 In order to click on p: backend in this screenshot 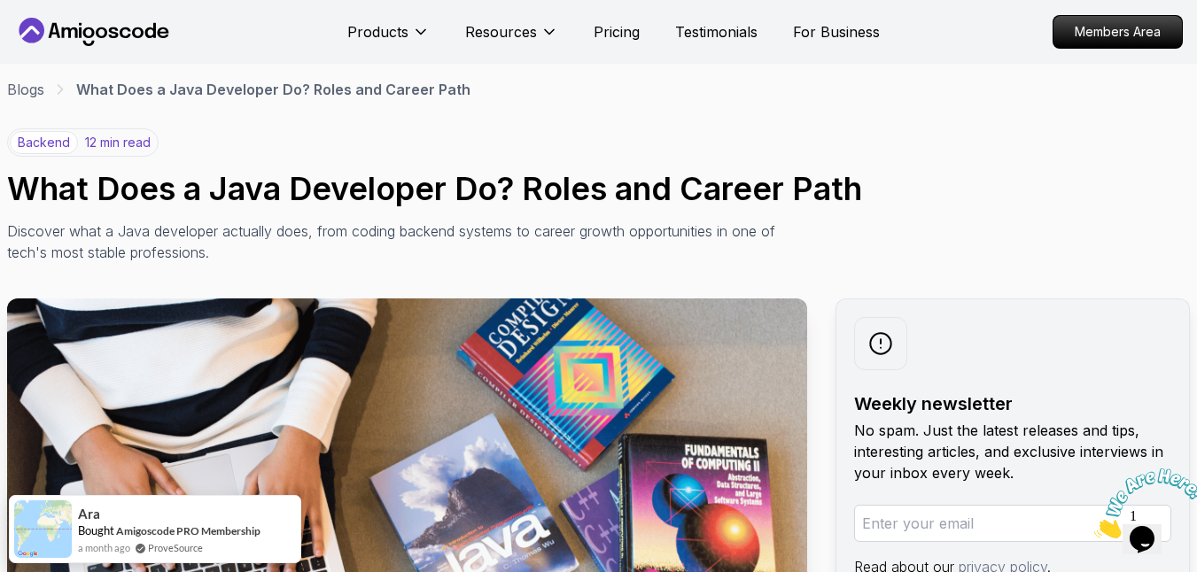, I will do `click(43, 143)`.